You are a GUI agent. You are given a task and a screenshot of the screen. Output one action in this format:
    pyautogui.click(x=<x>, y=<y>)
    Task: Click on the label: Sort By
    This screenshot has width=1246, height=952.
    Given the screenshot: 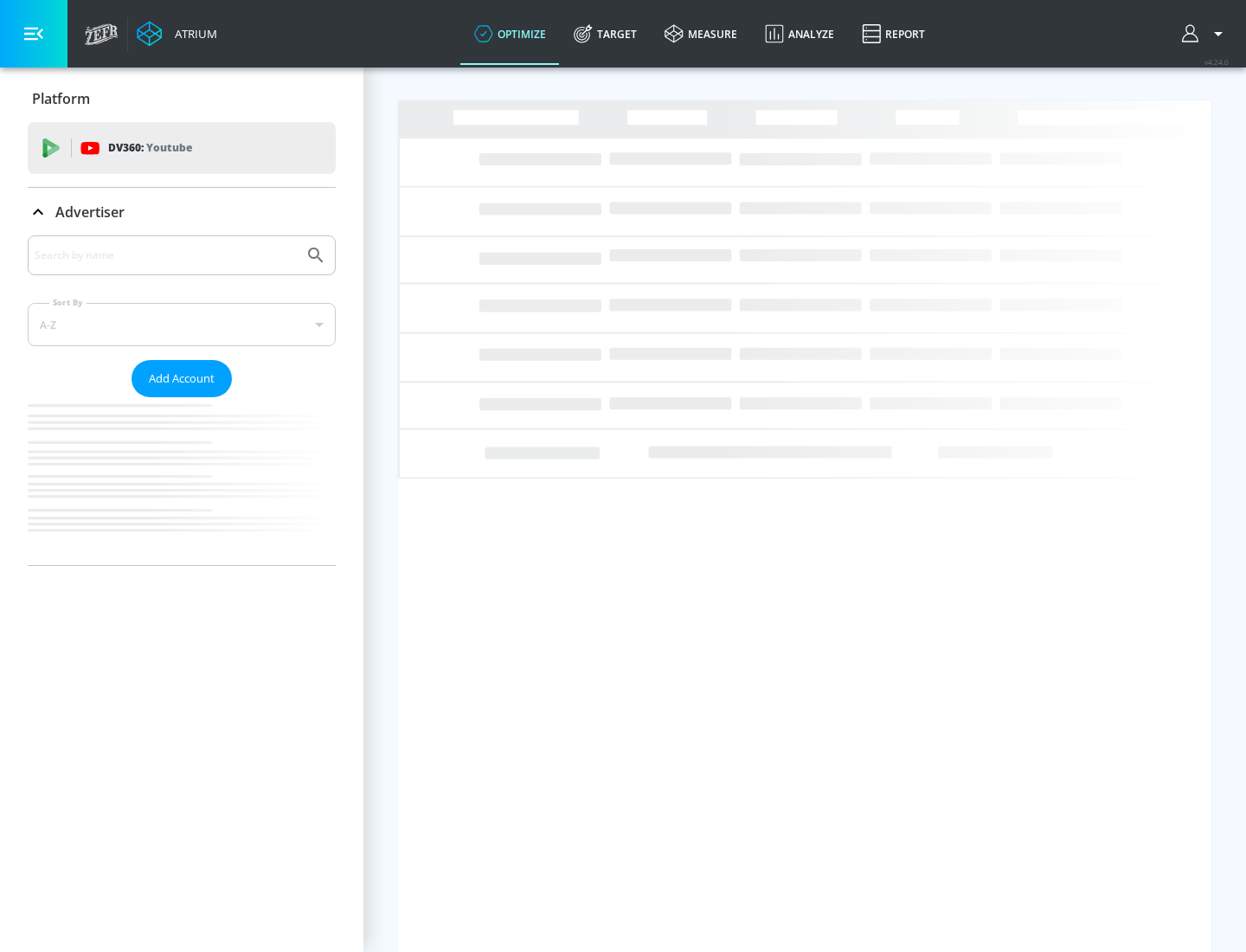 What is the action you would take?
    pyautogui.click(x=68, y=302)
    